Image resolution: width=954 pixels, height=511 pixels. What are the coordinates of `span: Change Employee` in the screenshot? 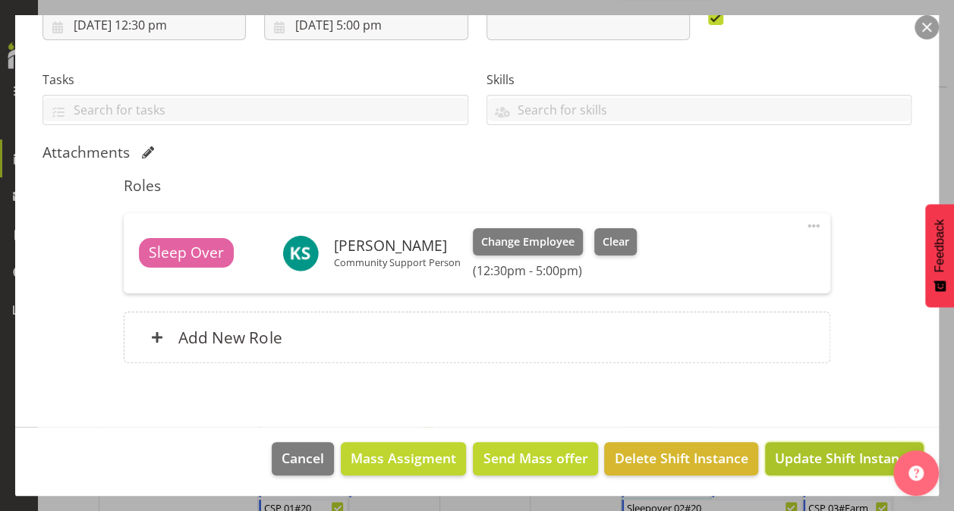 It's located at (527, 242).